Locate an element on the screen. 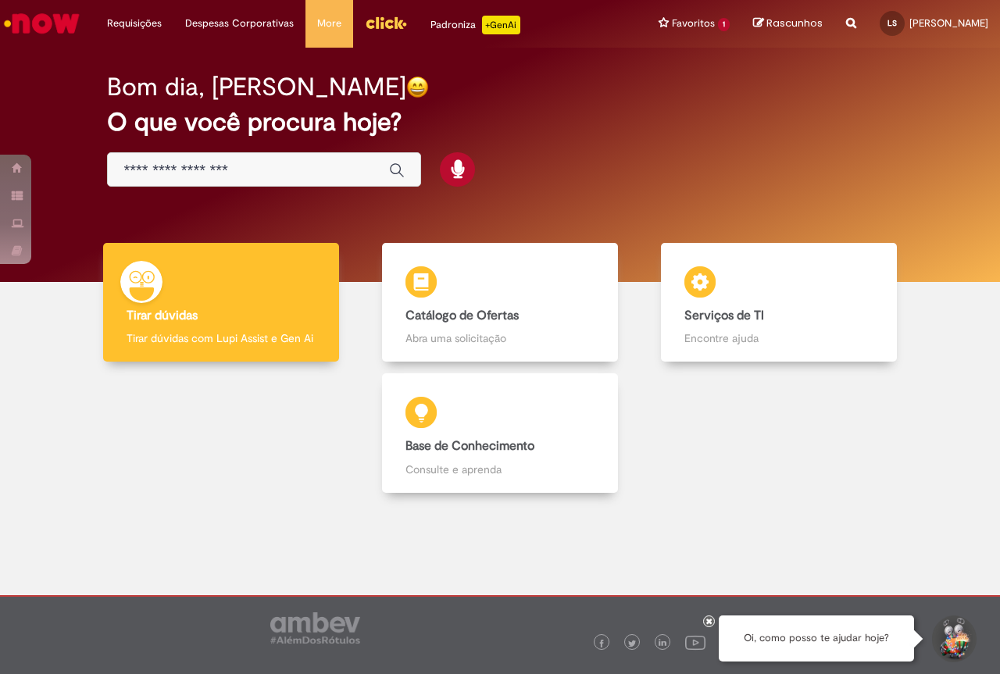 The height and width of the screenshot is (674, 1000). b: Tirar dúvidas is located at coordinates (162, 316).